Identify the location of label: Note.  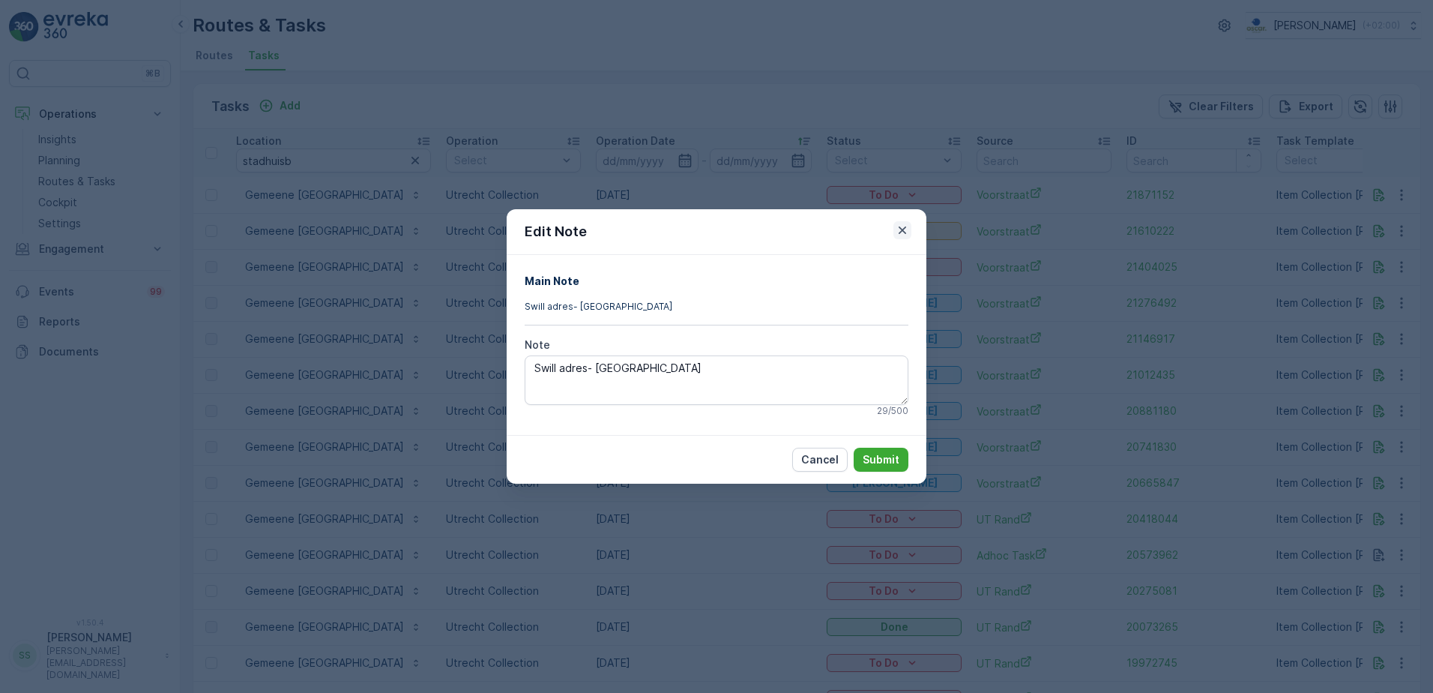
(538, 344).